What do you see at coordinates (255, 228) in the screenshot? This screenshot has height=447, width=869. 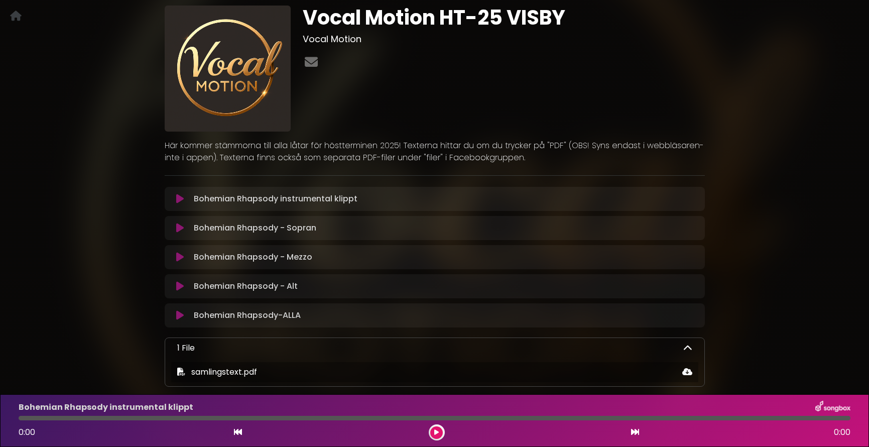 I see `p: Bohemian Rhapsody - Sopran` at bounding box center [255, 228].